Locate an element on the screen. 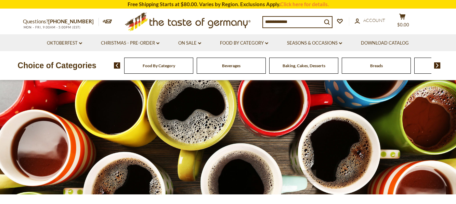 The image size is (456, 204). img: next arrow is located at coordinates (437, 65).